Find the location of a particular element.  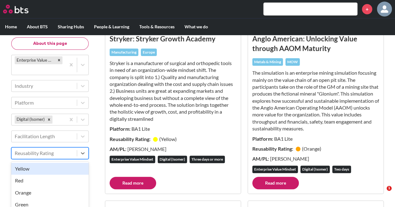

h3: Stryker: Stryker Growth Academy is located at coordinates (173, 39).